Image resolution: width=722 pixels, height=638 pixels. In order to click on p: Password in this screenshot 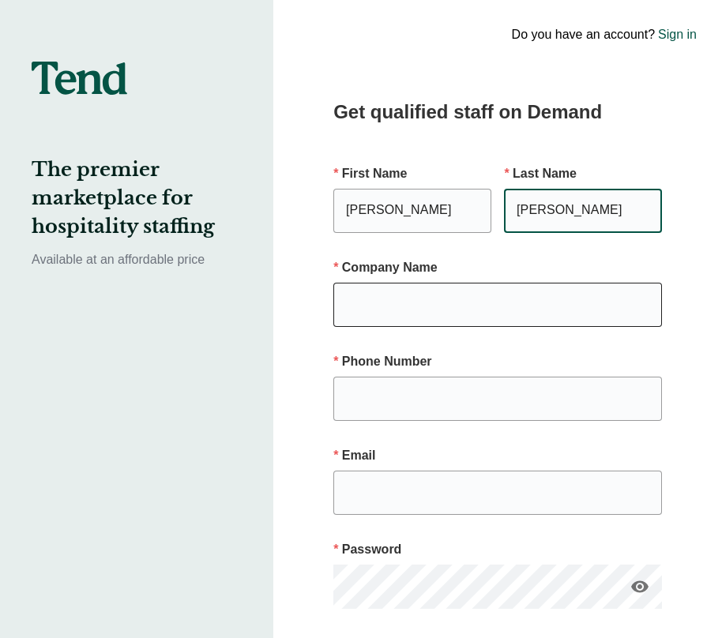, I will do `click(497, 549)`.